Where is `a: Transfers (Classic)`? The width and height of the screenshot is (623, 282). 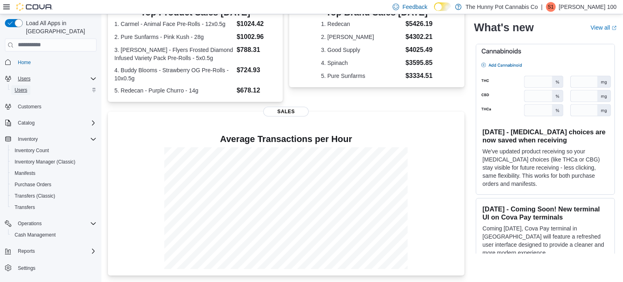 a: Transfers (Classic) is located at coordinates (35, 196).